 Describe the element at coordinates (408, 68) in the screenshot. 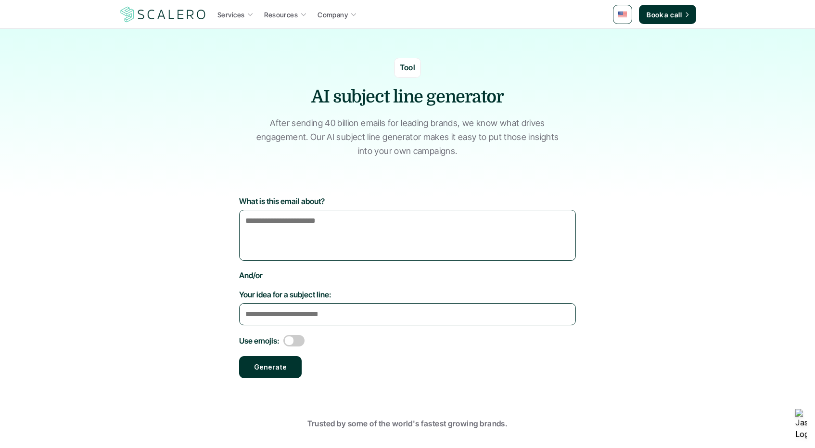

I see `p: Tool` at that location.